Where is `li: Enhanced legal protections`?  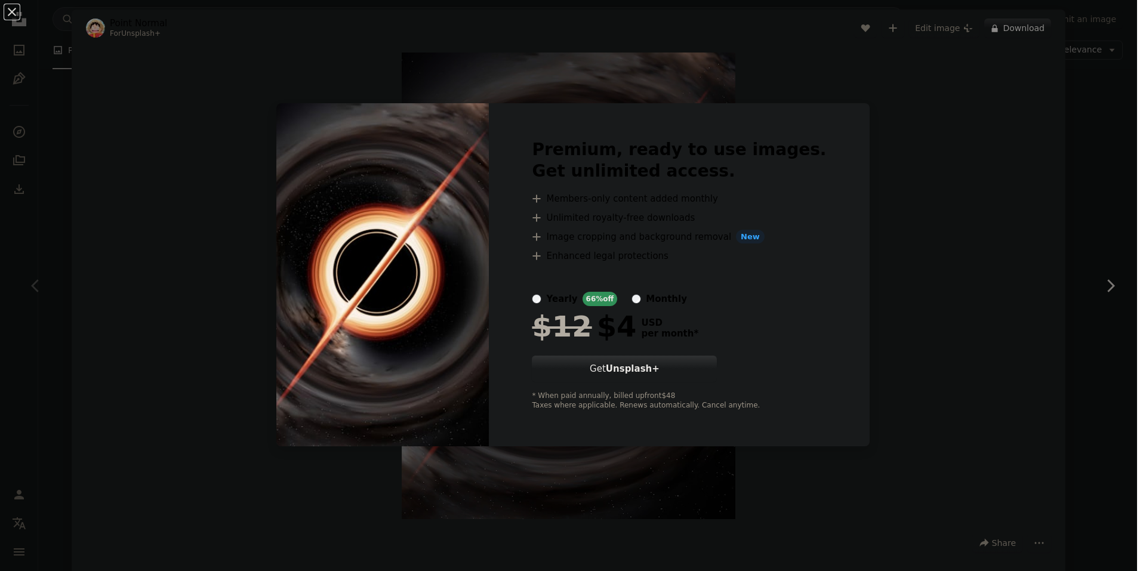
li: Enhanced legal protections is located at coordinates (679, 256).